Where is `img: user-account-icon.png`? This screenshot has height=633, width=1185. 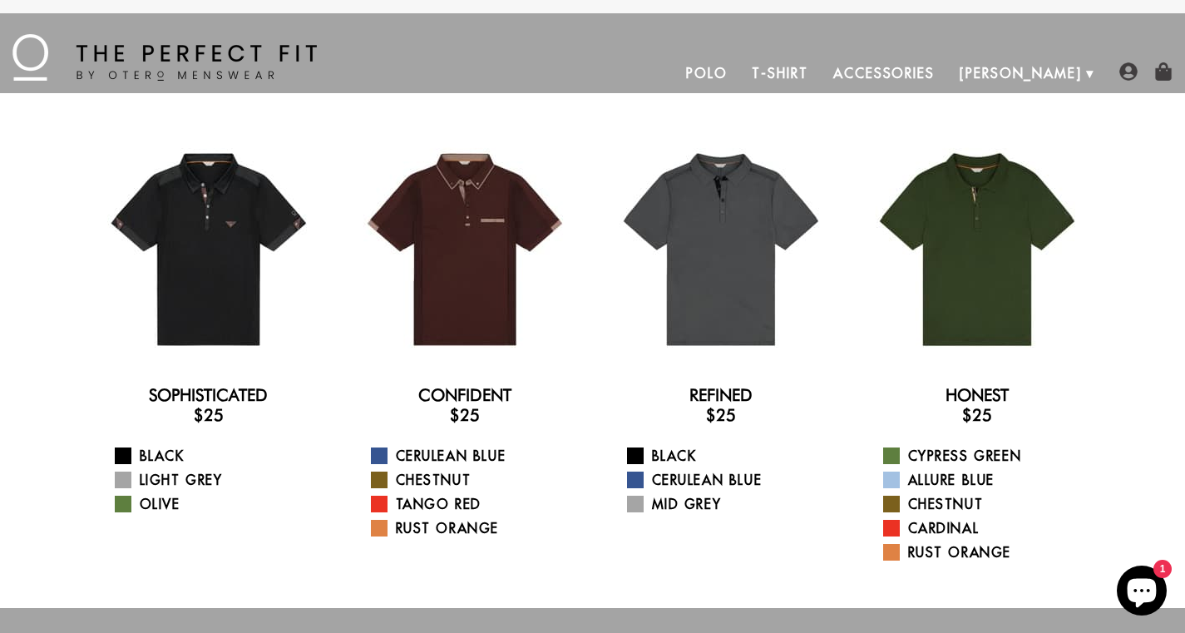 img: user-account-icon.png is located at coordinates (1129, 72).